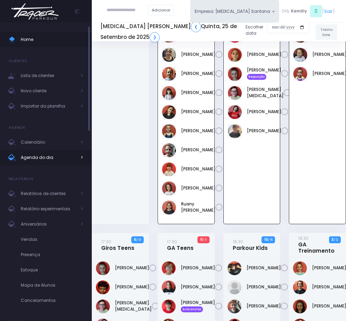 The width and height of the screenshot is (346, 321). Describe the element at coordinates (169, 112) in the screenshot. I see `img: Livia Baião Gomes` at that location.